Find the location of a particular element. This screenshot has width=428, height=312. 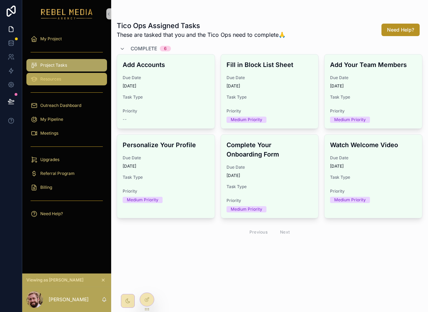

h4: Watch Welcome Video is located at coordinates (373, 145).